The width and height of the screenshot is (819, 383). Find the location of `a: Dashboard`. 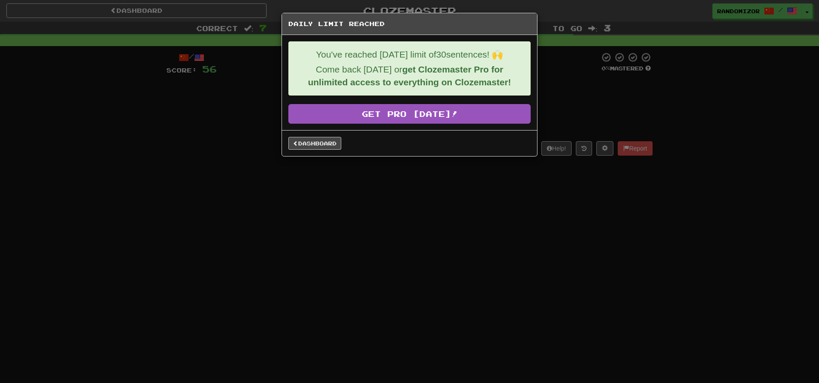

a: Dashboard is located at coordinates (315, 143).